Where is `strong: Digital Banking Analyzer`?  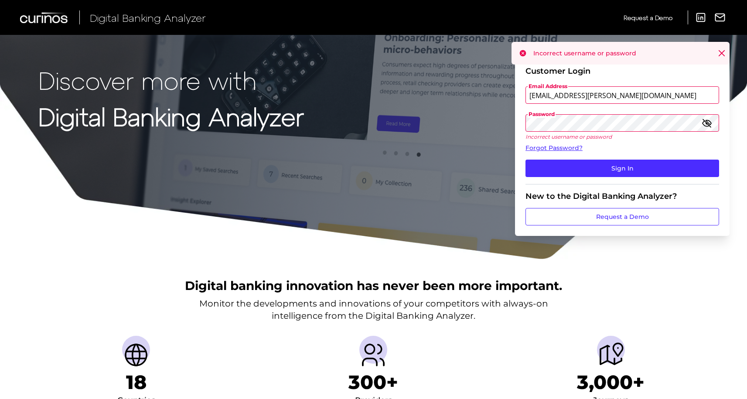
strong: Digital Banking Analyzer is located at coordinates (171, 116).